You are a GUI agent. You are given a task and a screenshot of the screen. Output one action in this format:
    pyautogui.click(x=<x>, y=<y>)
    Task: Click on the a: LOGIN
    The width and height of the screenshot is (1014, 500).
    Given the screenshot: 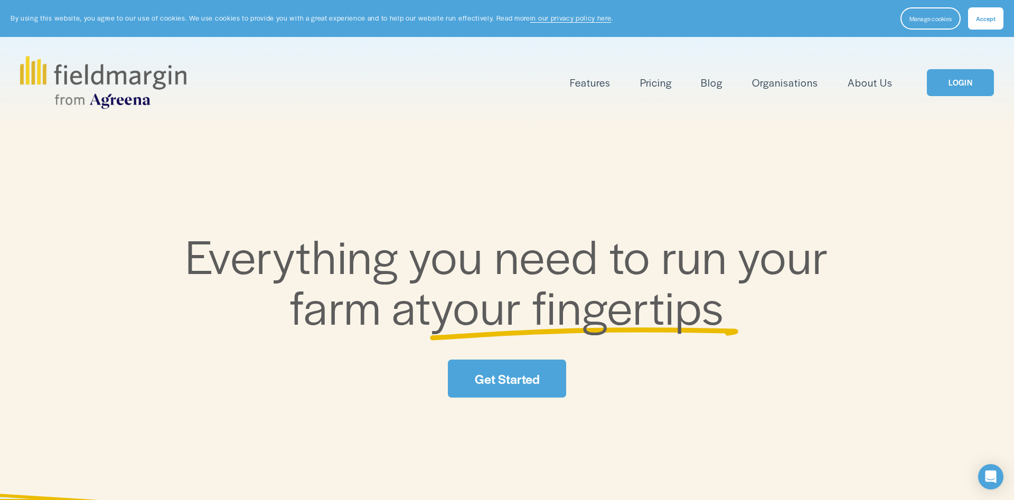 What is the action you would take?
    pyautogui.click(x=961, y=82)
    